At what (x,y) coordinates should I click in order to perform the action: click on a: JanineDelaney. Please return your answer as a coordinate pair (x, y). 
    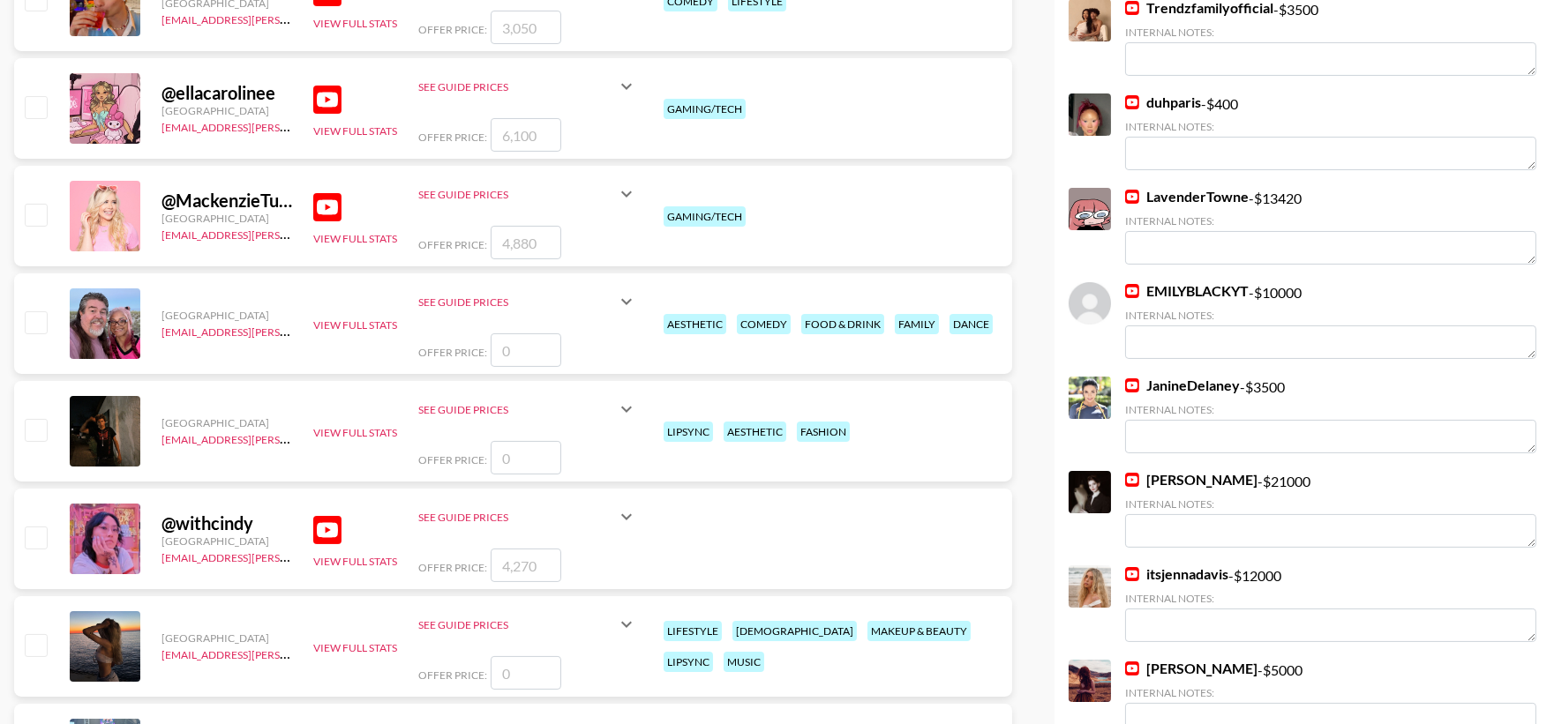
    Looking at the image, I should click on (1182, 386).